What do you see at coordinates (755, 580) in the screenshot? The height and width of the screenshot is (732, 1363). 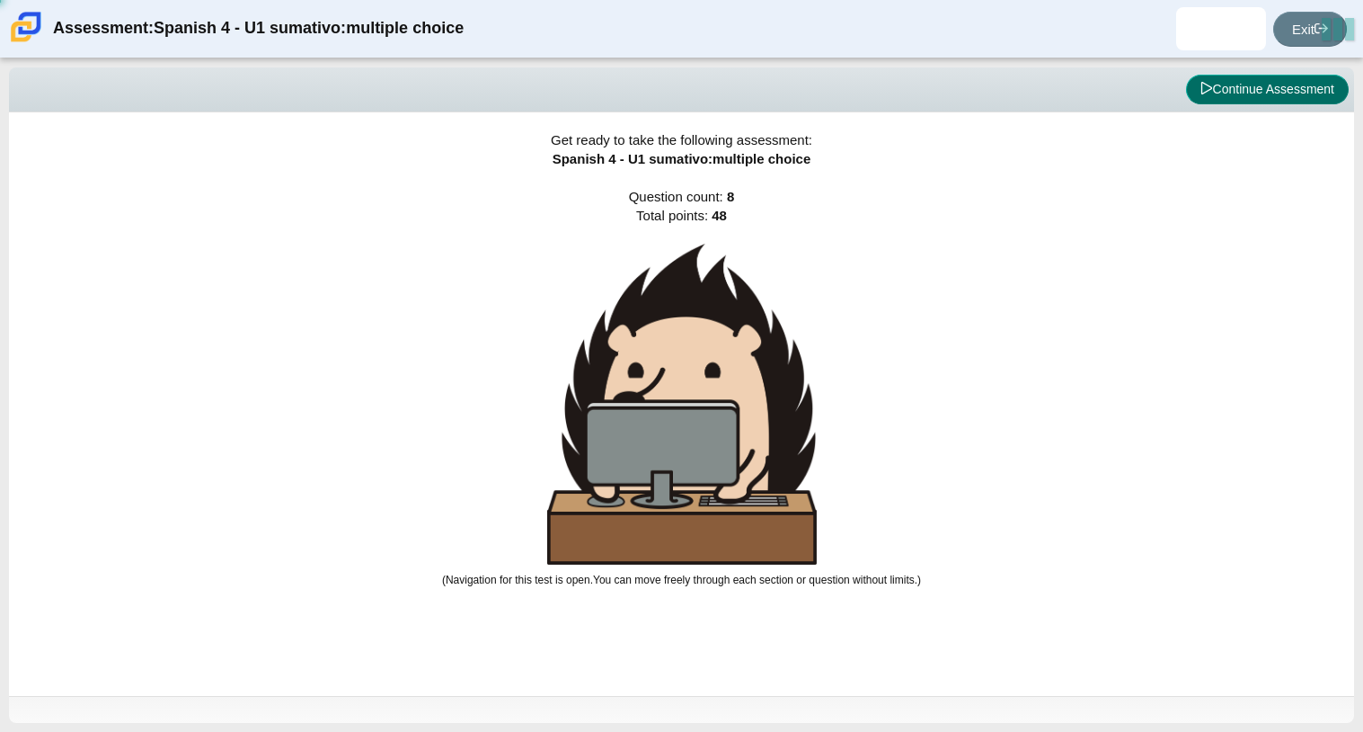 I see `thspan: You can move freely through each section or question without limits.` at bounding box center [755, 580].